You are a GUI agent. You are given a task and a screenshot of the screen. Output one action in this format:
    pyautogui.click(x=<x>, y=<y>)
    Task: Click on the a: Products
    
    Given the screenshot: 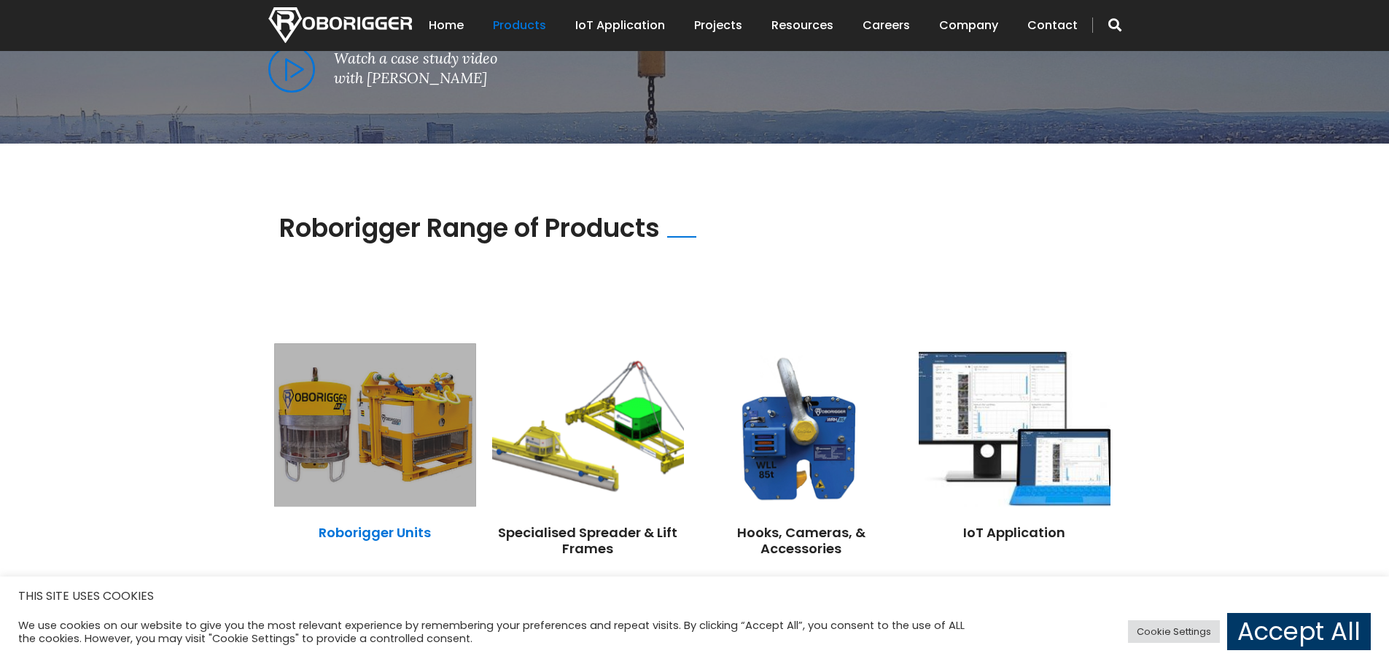 What is the action you would take?
    pyautogui.click(x=519, y=26)
    